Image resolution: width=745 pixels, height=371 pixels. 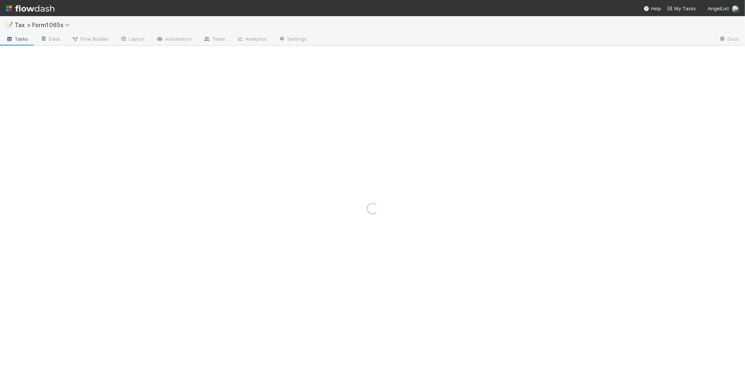 I want to click on a: Settings, so click(x=293, y=40).